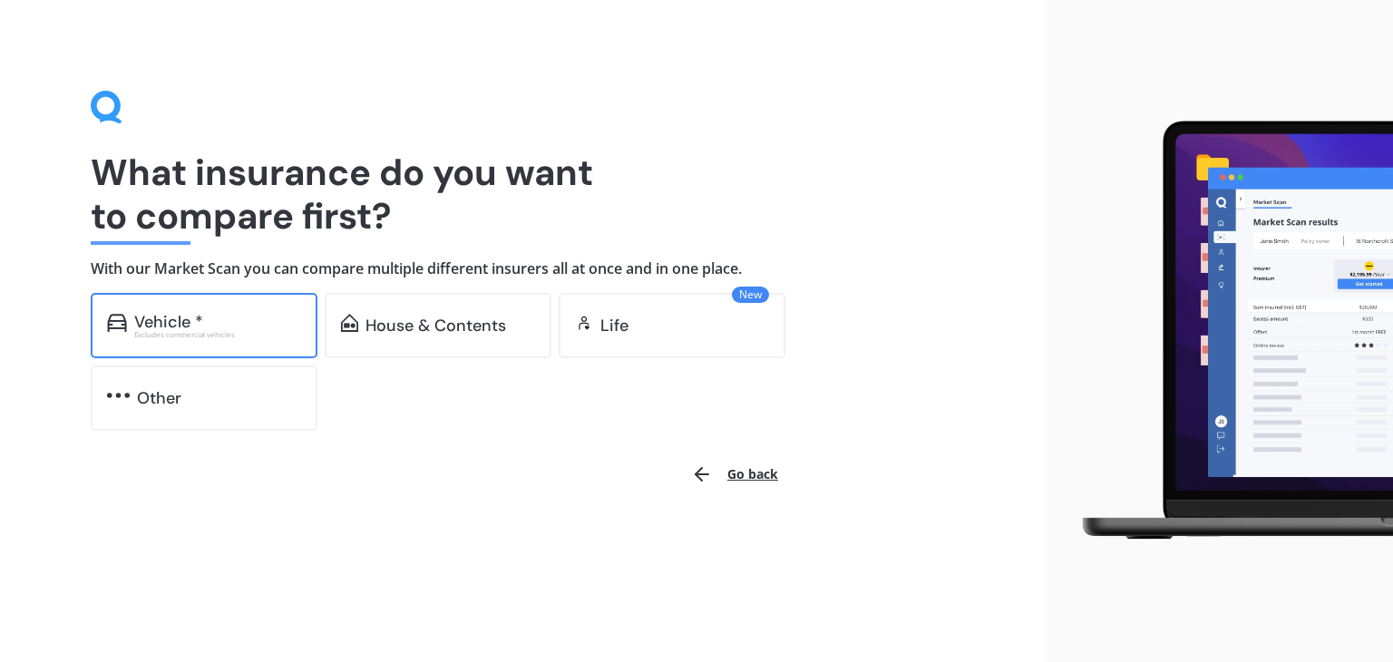  What do you see at coordinates (435, 325) in the screenshot?
I see `div: House & Contents` at bounding box center [435, 325].